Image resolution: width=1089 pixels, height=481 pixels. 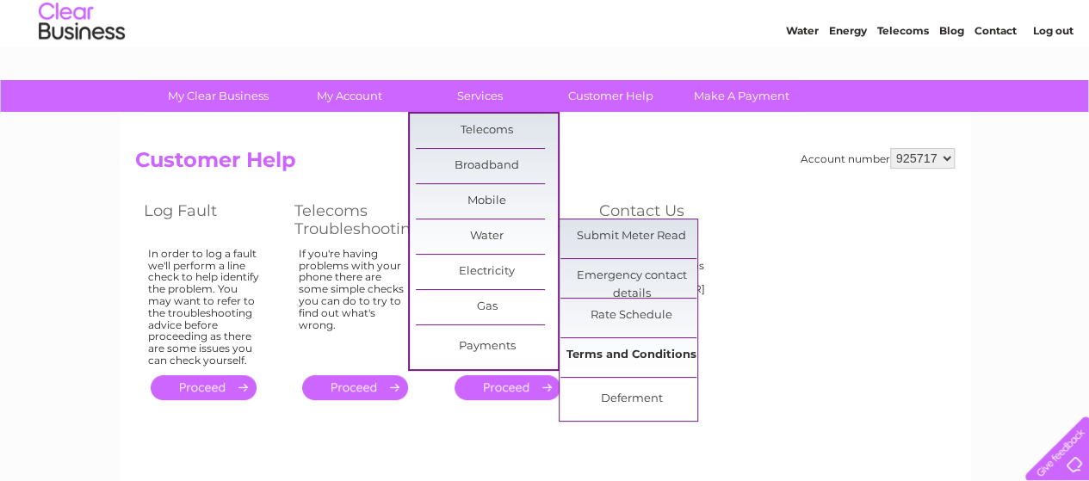 I want to click on a: My Clear Business, so click(x=218, y=96).